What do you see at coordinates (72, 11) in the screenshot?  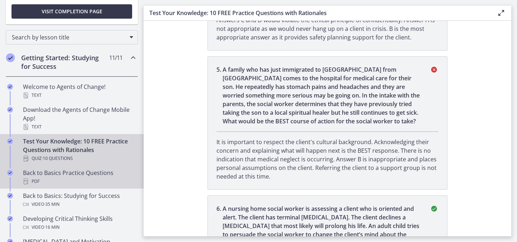 I see `span: Visit completion page` at bounding box center [72, 11].